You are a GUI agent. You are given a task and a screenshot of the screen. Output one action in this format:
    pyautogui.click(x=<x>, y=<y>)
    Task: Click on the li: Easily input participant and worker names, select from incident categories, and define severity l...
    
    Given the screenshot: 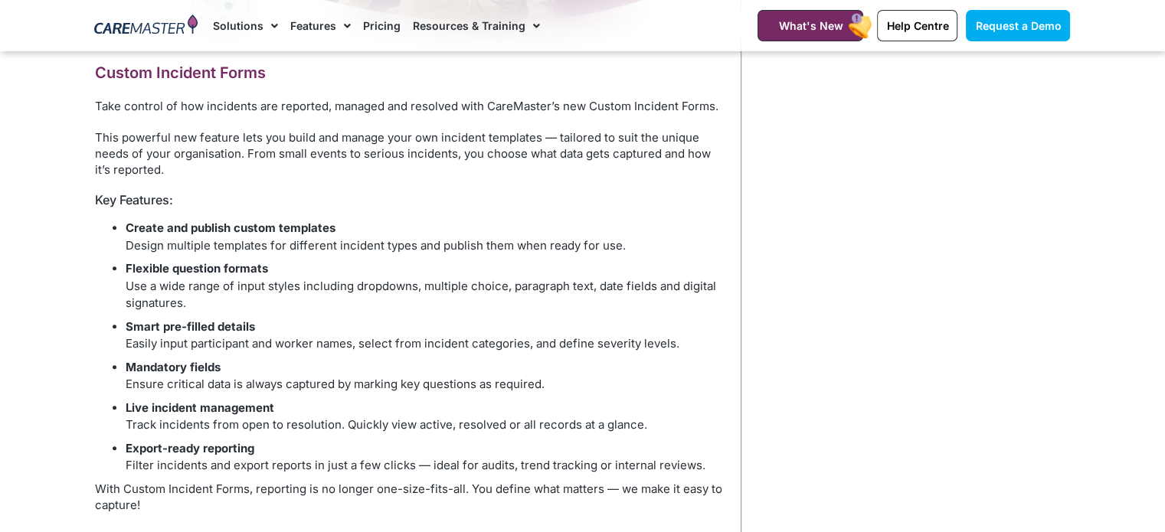 What is the action you would take?
    pyautogui.click(x=425, y=335)
    